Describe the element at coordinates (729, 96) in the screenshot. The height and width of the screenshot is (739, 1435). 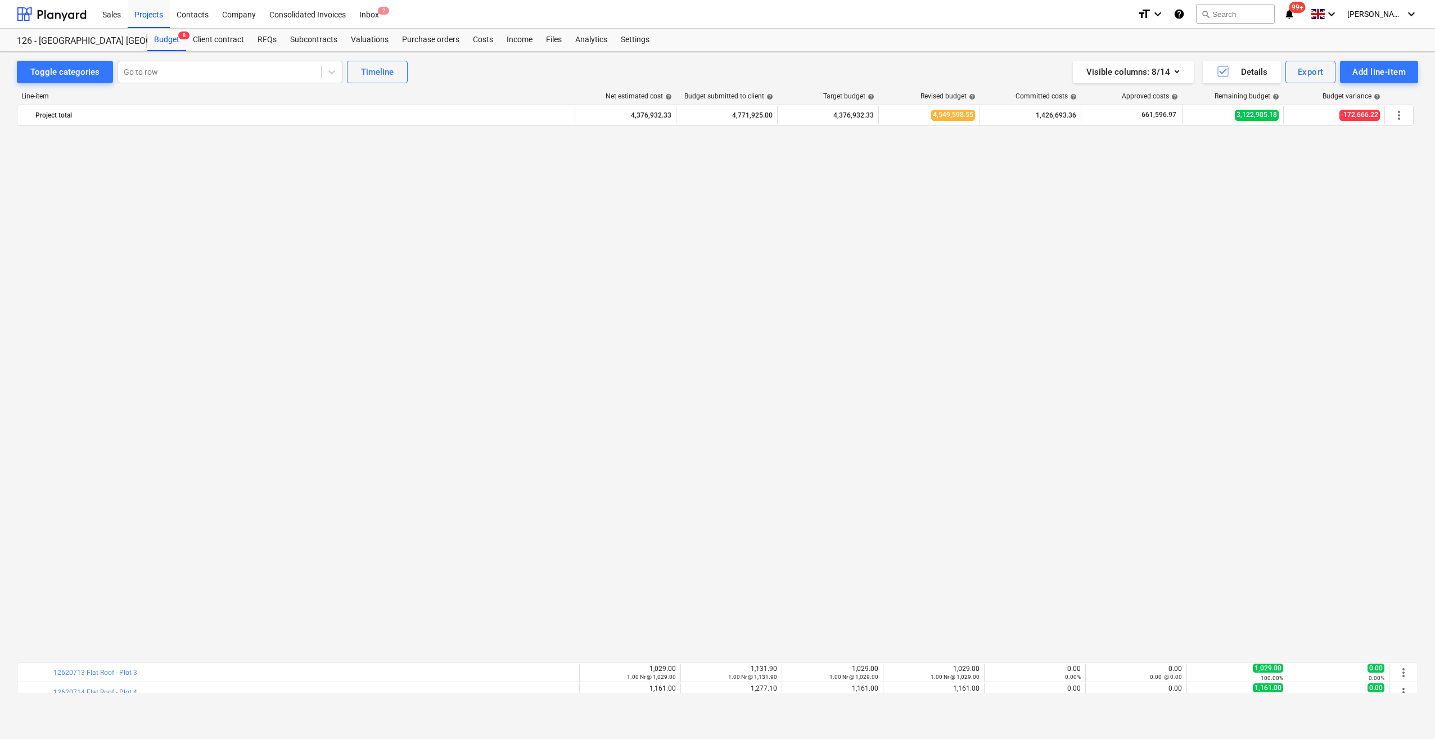
I see `div: Budget submitted to client` at that location.